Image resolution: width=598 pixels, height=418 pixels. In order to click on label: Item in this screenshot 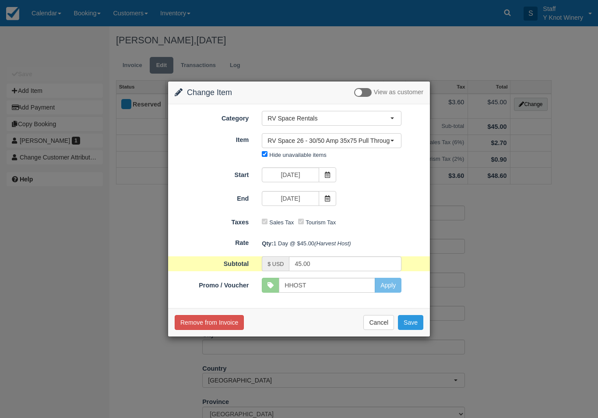, I will do `click(211, 138)`.